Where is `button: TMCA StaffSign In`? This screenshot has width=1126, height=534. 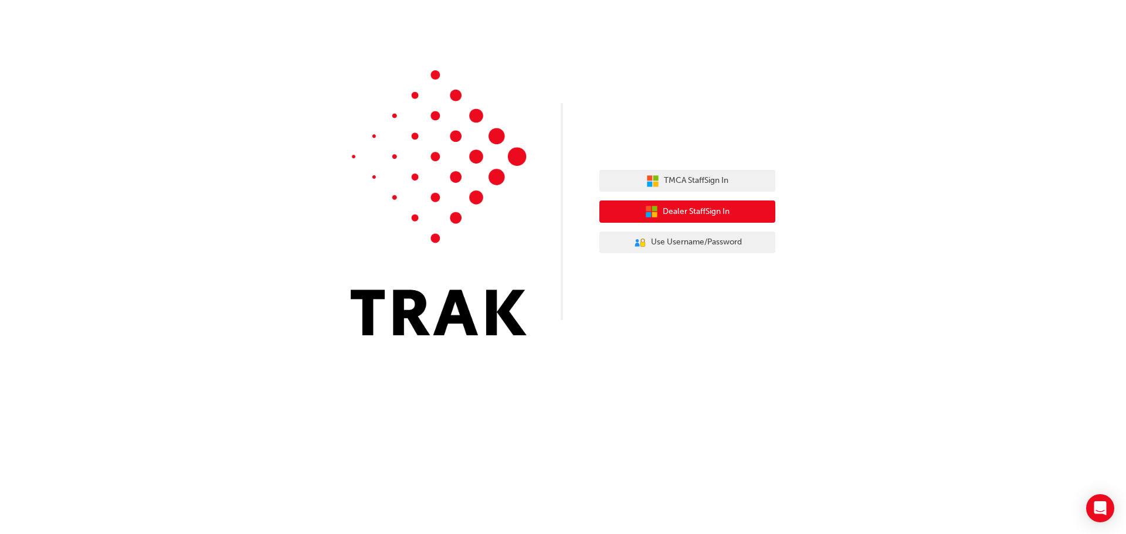
button: TMCA StaffSign In is located at coordinates (687, 181).